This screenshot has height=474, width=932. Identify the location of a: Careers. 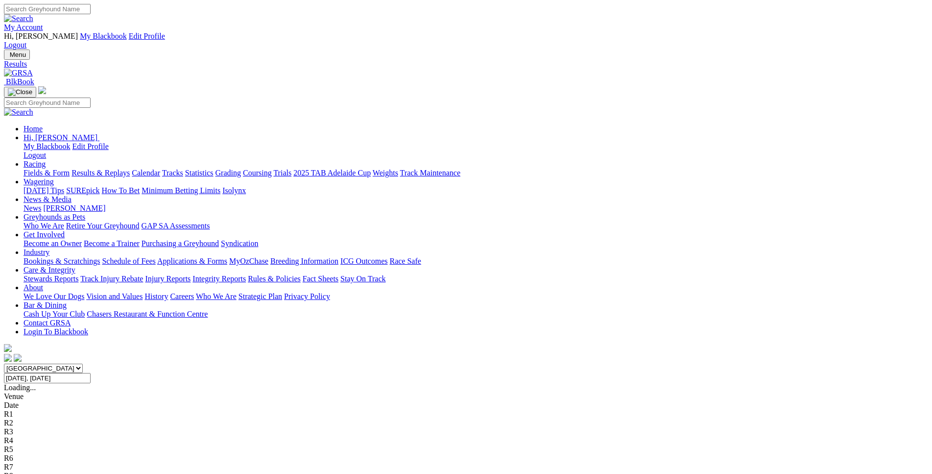
(182, 296).